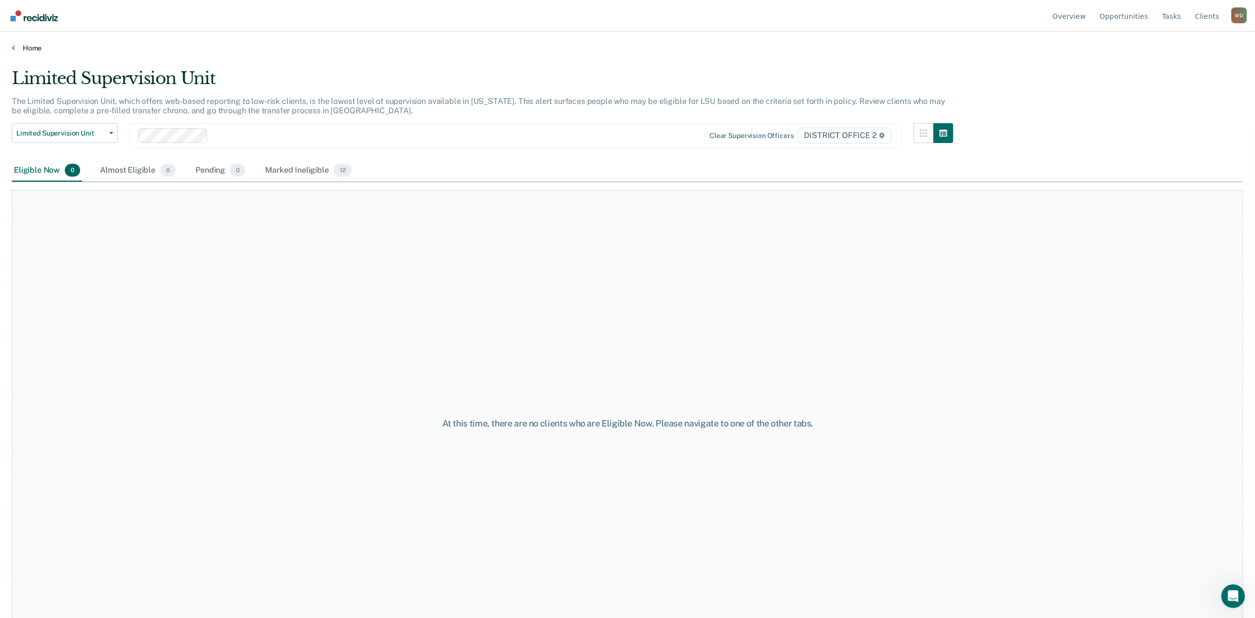 The image size is (1255, 618). Describe the element at coordinates (1239, 15) in the screenshot. I see `div: W D` at that location.